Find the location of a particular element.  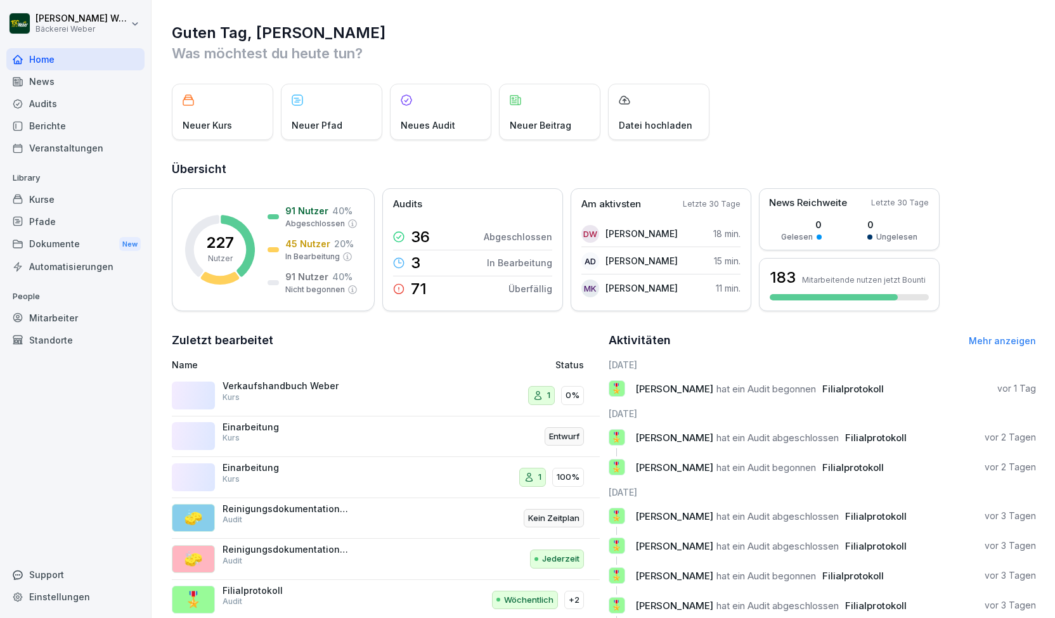

p: 15 min. is located at coordinates (727, 261).